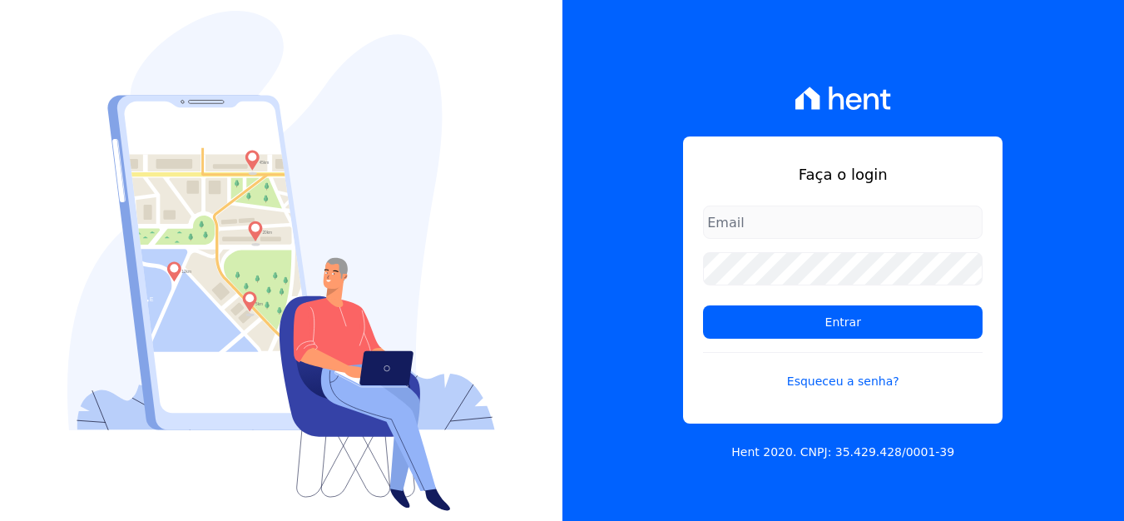 This screenshot has width=1124, height=521. I want to click on input: Entrar, so click(843, 322).